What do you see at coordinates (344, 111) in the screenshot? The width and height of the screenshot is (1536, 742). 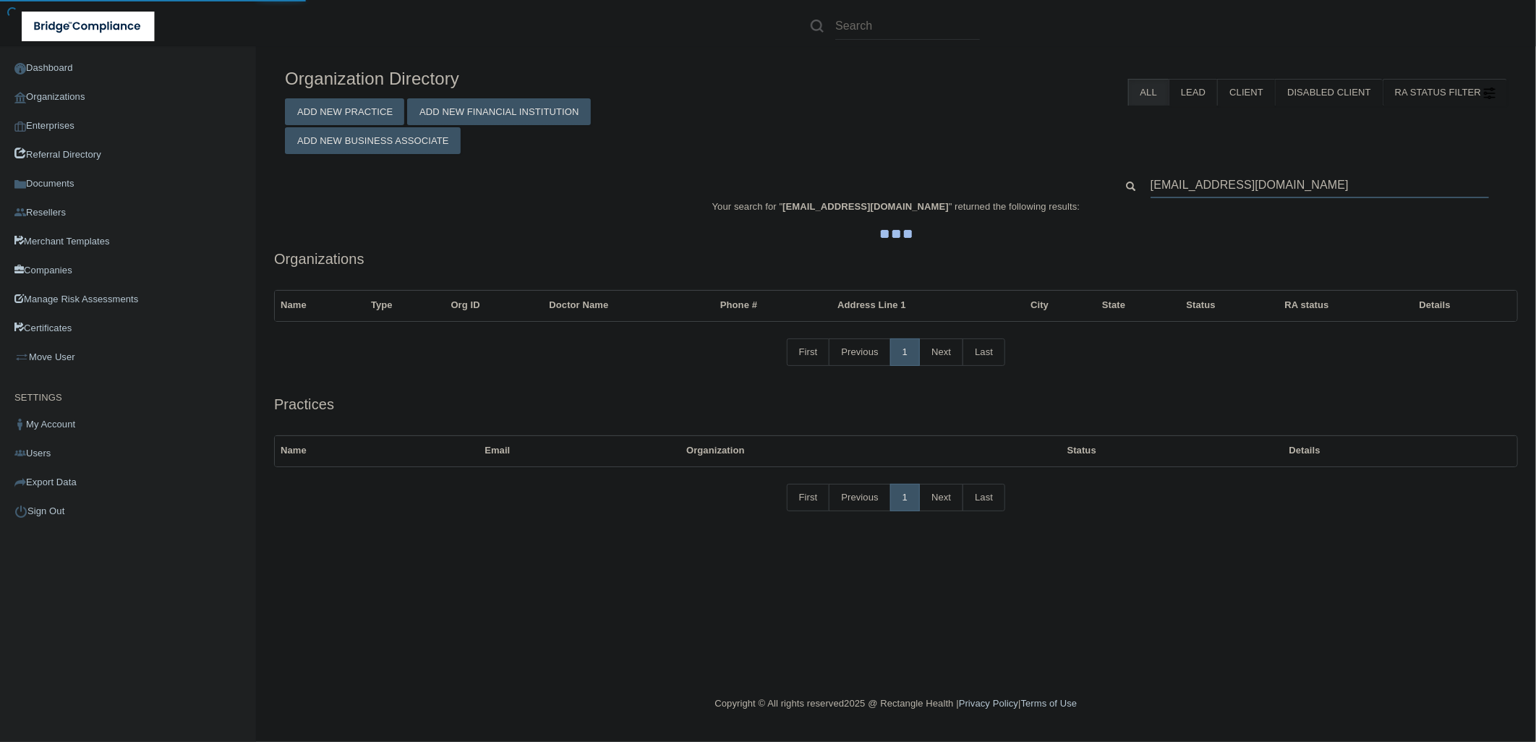 I see `button: Add New Practice` at bounding box center [344, 111].